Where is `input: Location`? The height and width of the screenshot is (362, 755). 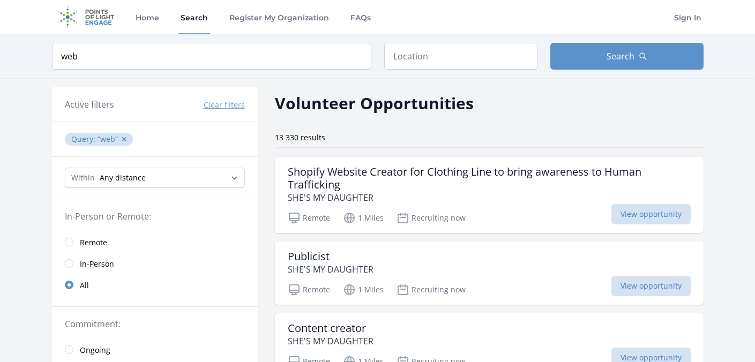 input: Location is located at coordinates (461, 56).